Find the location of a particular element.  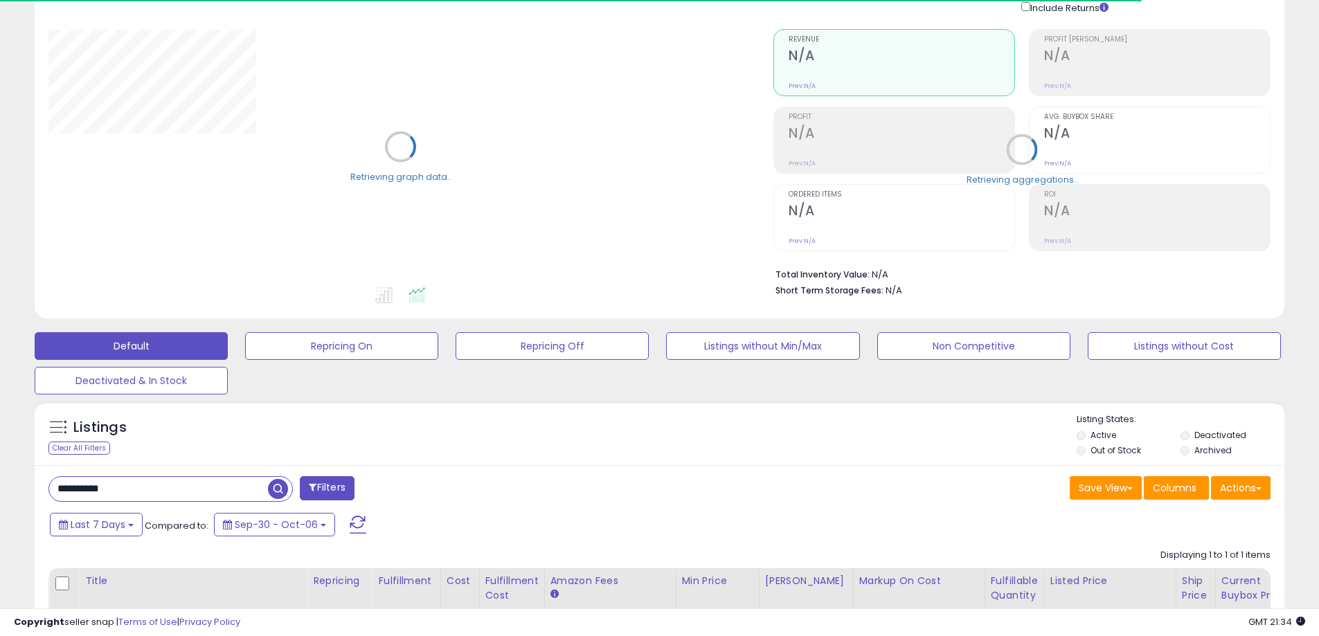

strong: Copyright is located at coordinates (39, 622).